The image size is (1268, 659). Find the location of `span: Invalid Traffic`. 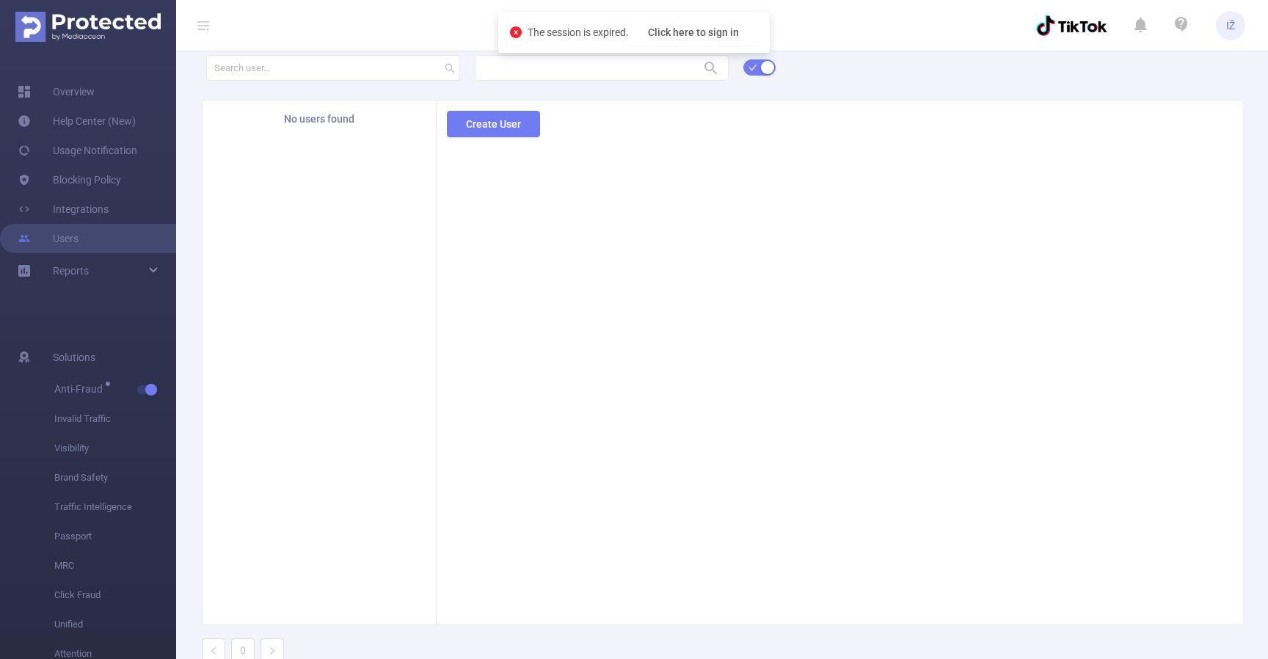

span: Invalid Traffic is located at coordinates (115, 419).